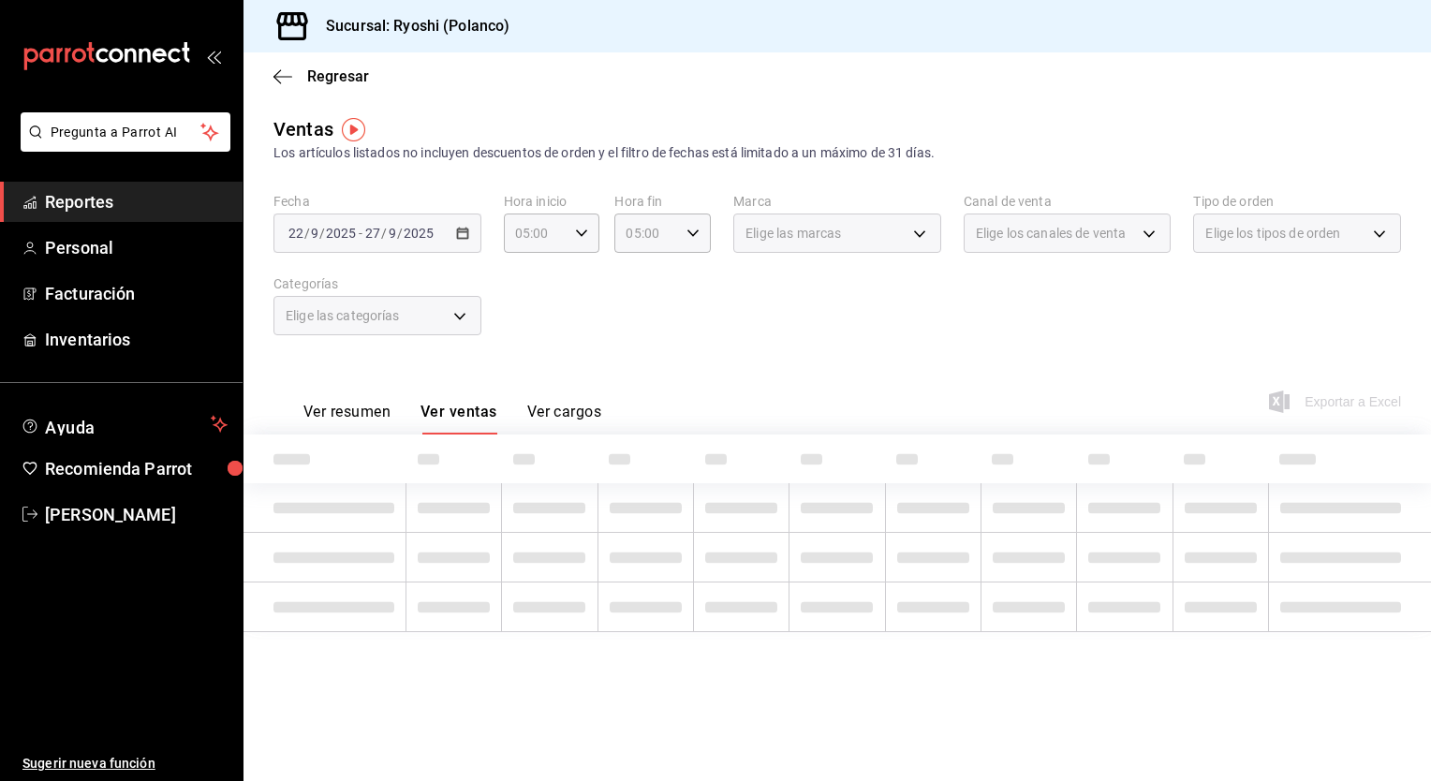  Describe the element at coordinates (1051, 233) in the screenshot. I see `span: Elige los canales de venta` at that location.